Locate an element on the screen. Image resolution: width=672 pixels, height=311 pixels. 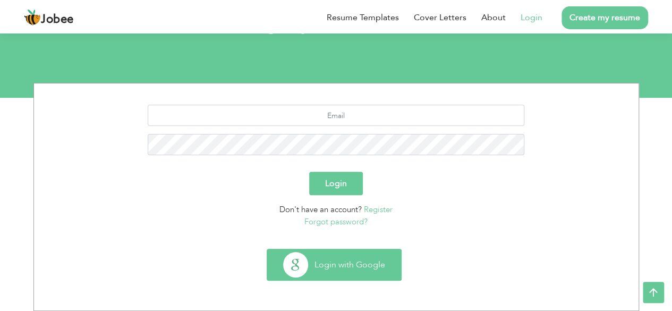
a: About is located at coordinates (493, 18).